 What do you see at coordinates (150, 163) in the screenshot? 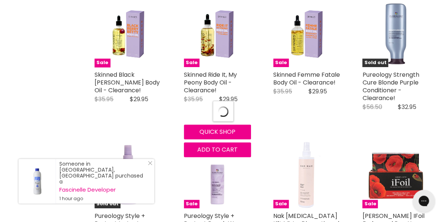
I see `svg: Close Icon` at bounding box center [150, 163].